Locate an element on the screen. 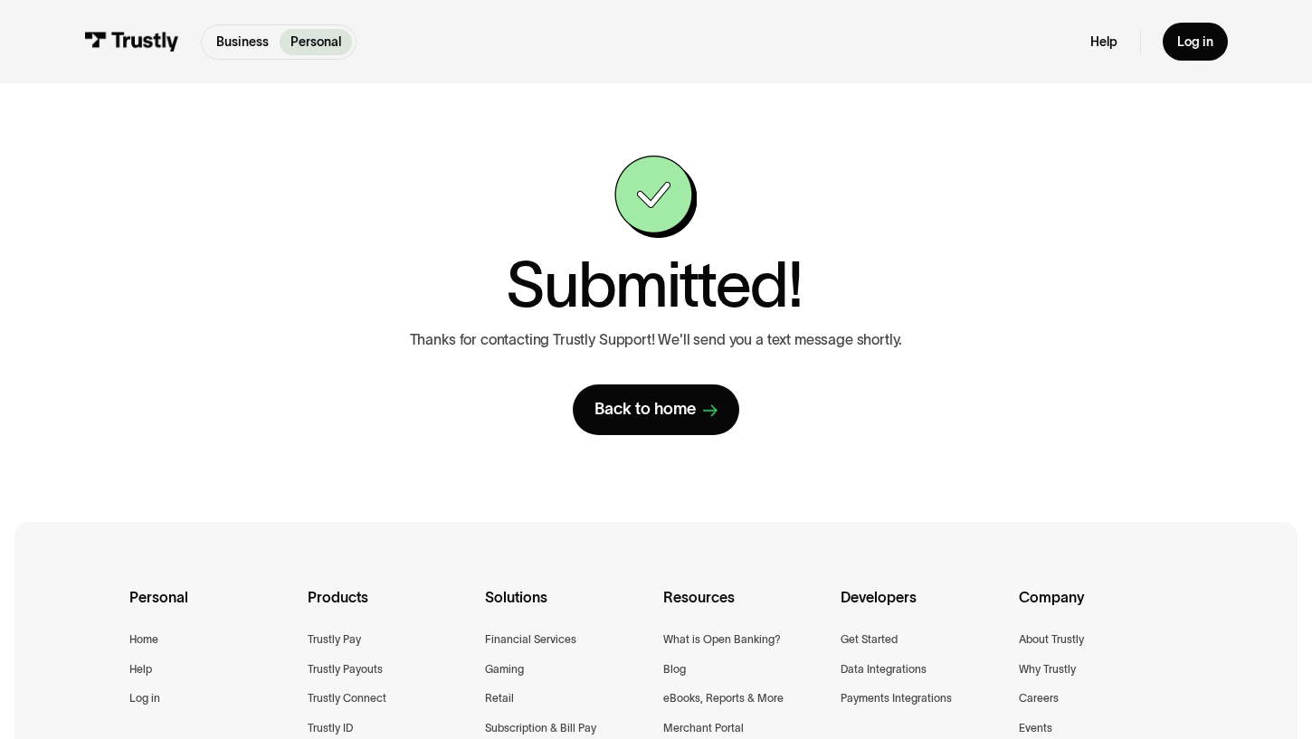 This screenshot has height=739, width=1312. div: Trustly ID is located at coordinates (330, 729).